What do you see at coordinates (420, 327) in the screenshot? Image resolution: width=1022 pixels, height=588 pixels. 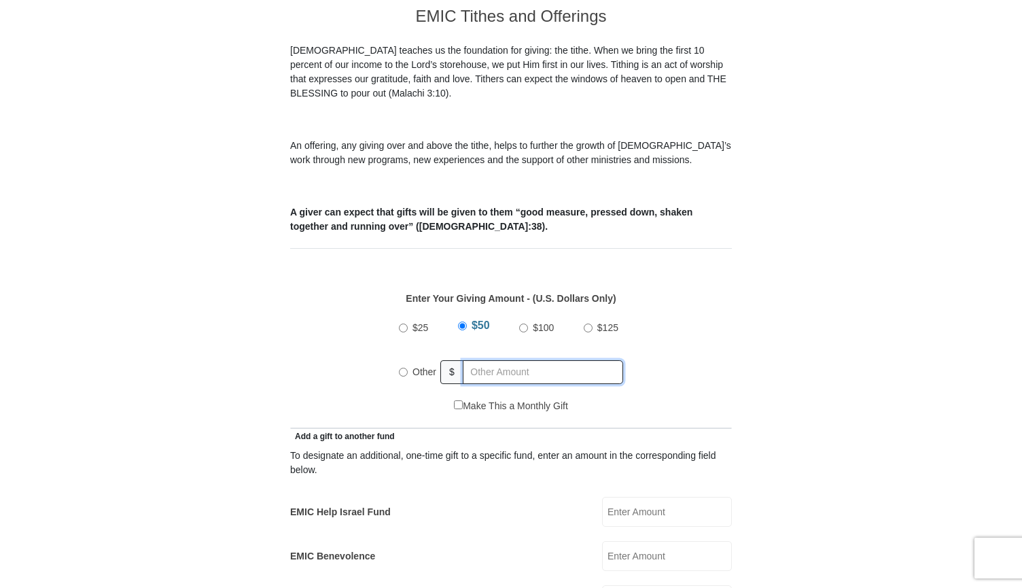 I see `span: $25` at bounding box center [420, 327].